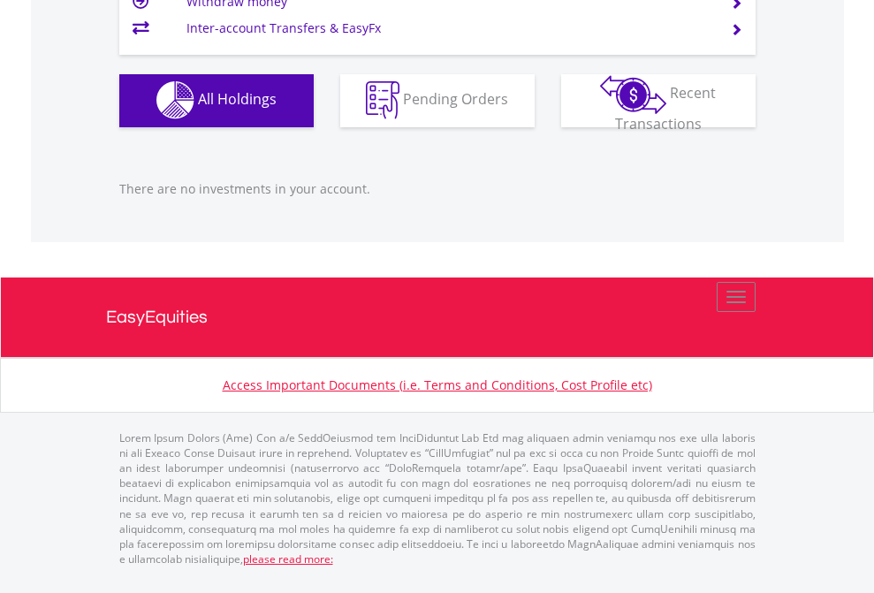 Image resolution: width=874 pixels, height=593 pixels. What do you see at coordinates (437, 317) in the screenshot?
I see `div: EasyEquities` at bounding box center [437, 317].